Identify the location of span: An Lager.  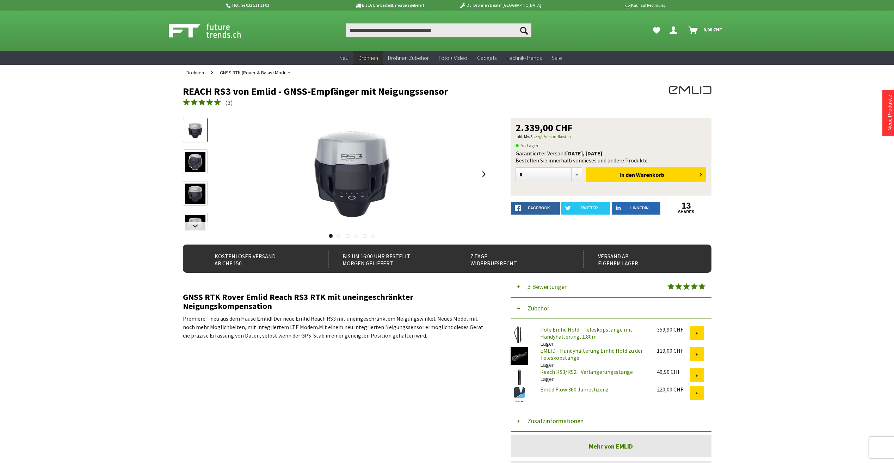
(527, 146).